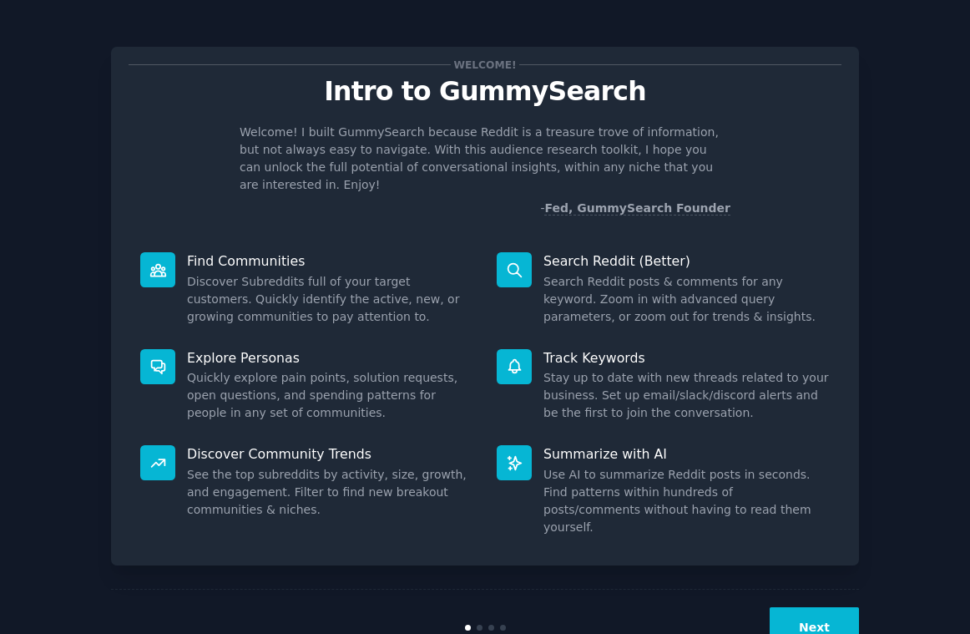  I want to click on p: Welcome! I built GummySearch because Reddit is a treasure trove of information, but not always ea..., so click(485, 159).